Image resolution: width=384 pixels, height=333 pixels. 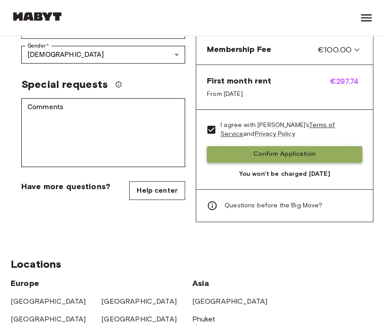 What do you see at coordinates (285, 154) in the screenshot?
I see `button: Confirm Application` at bounding box center [285, 154].